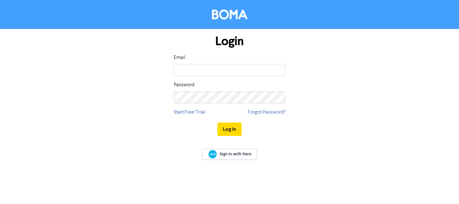 The width and height of the screenshot is (459, 204). What do you see at coordinates (230, 14) in the screenshot?
I see `img: BOMA Logo` at bounding box center [230, 14].